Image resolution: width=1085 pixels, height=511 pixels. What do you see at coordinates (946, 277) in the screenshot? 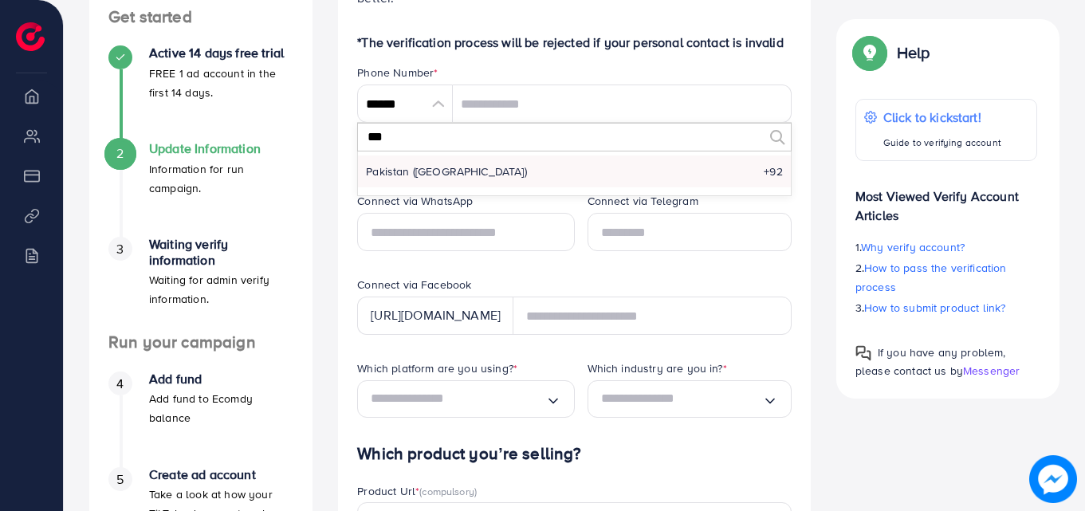
I see `p: 2.` at bounding box center [946, 277].